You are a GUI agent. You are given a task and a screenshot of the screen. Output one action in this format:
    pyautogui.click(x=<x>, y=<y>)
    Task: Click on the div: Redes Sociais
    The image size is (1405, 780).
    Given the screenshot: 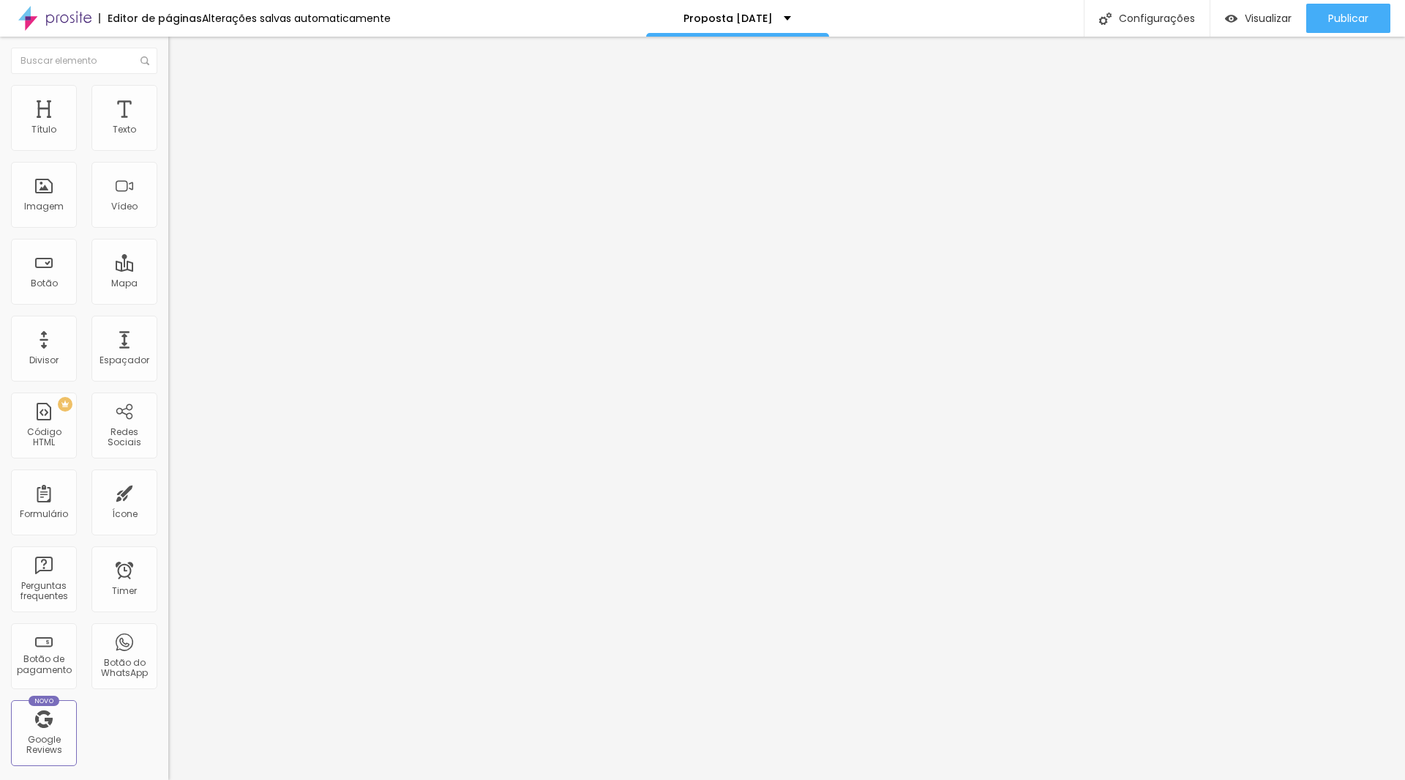 What is the action you would take?
    pyautogui.click(x=124, y=437)
    